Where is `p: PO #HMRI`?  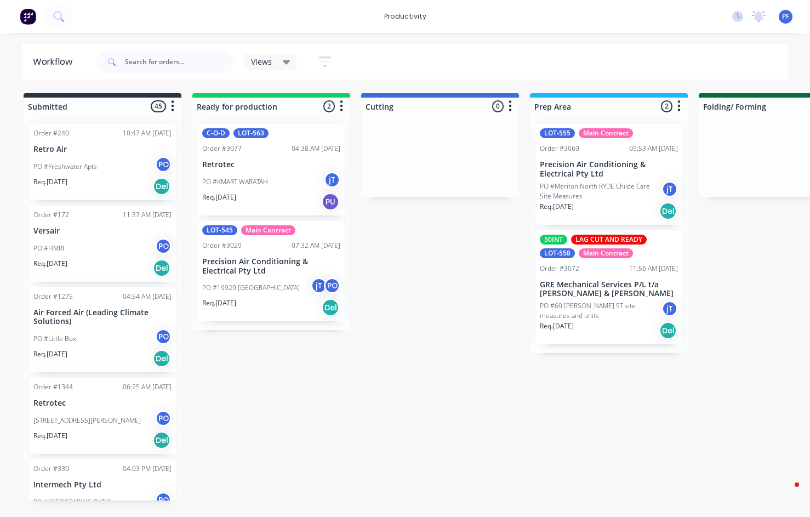 p: PO #HMRI is located at coordinates (49, 248).